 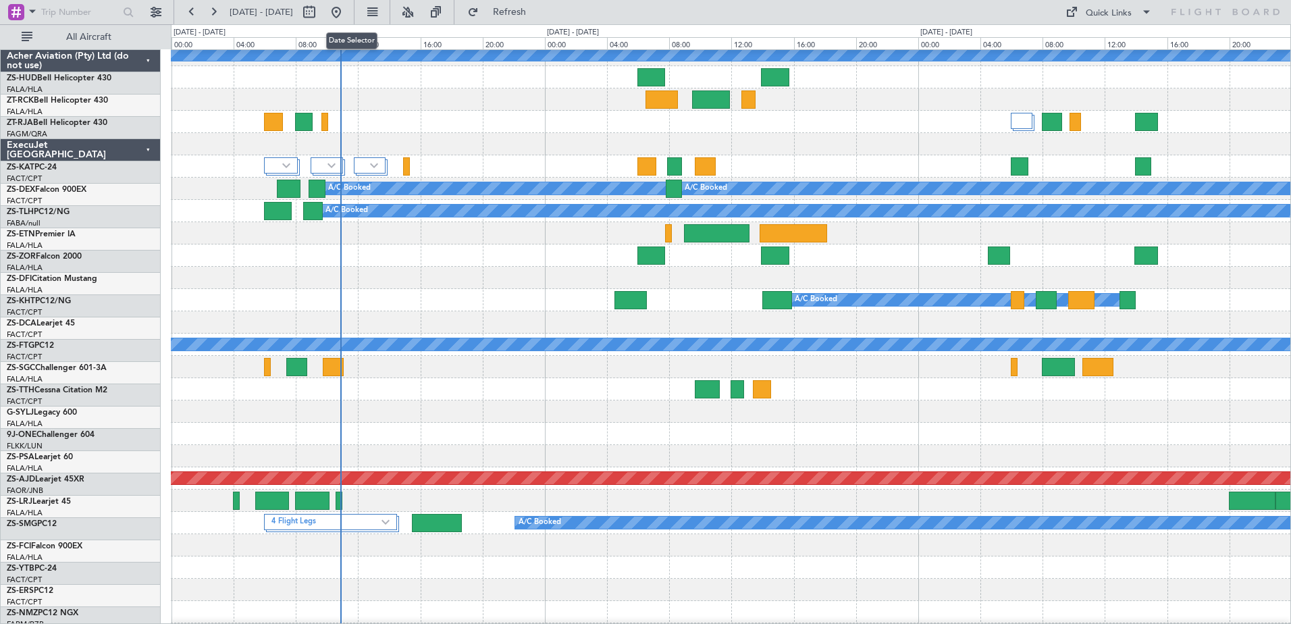 I want to click on a: ZT-RJABell Helicopter 430, so click(x=57, y=123).